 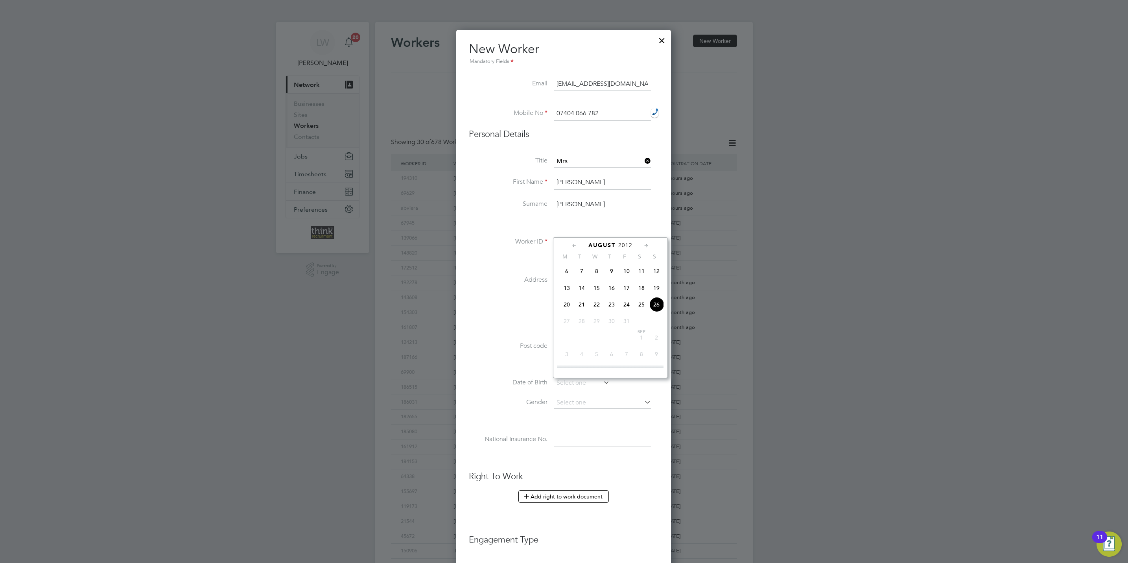 What do you see at coordinates (508, 204) in the screenshot?
I see `label: Surname` at bounding box center [508, 204].